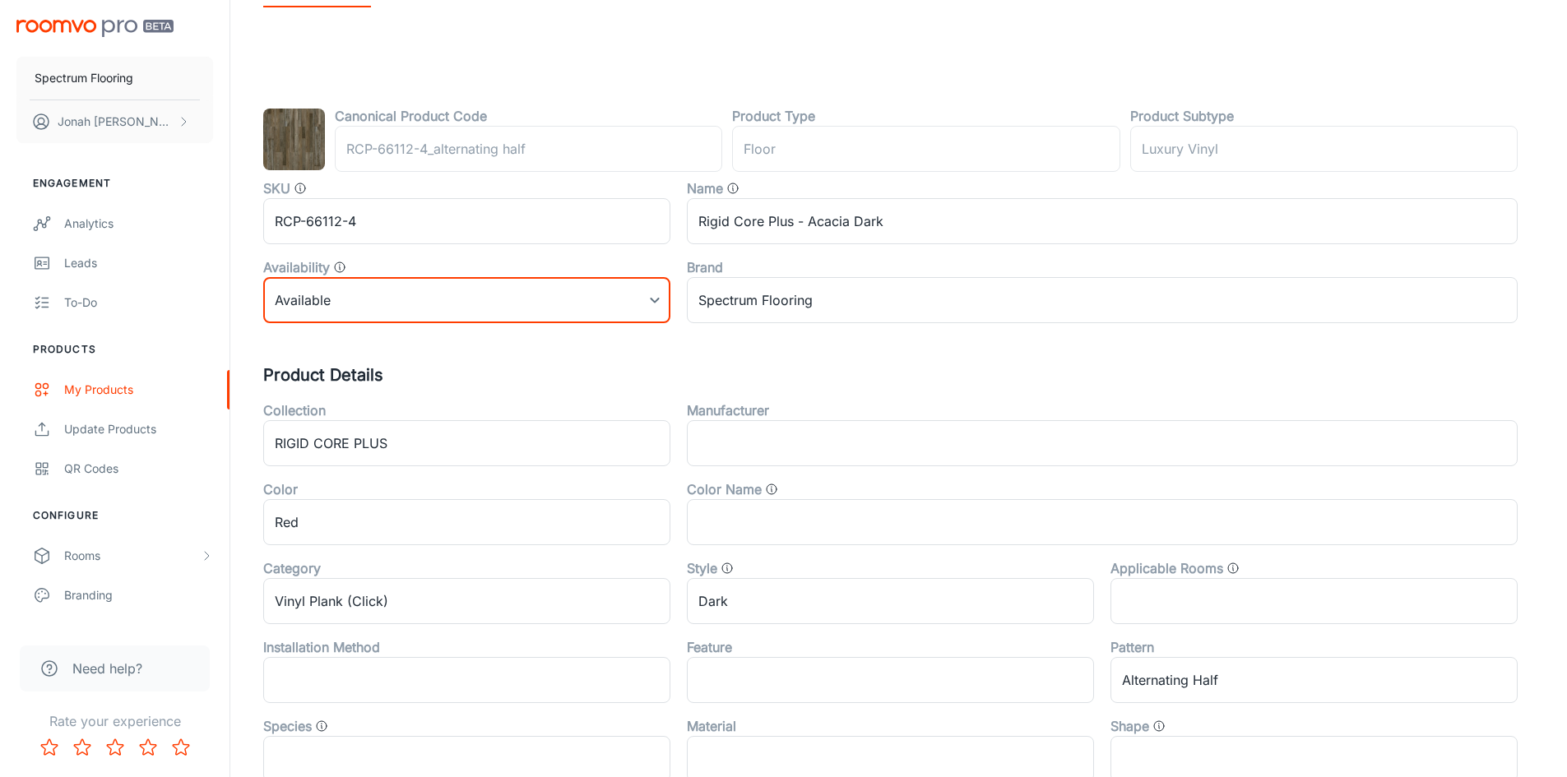  Describe the element at coordinates (411, 116) in the screenshot. I see `label: Canonical Product Code` at that location.